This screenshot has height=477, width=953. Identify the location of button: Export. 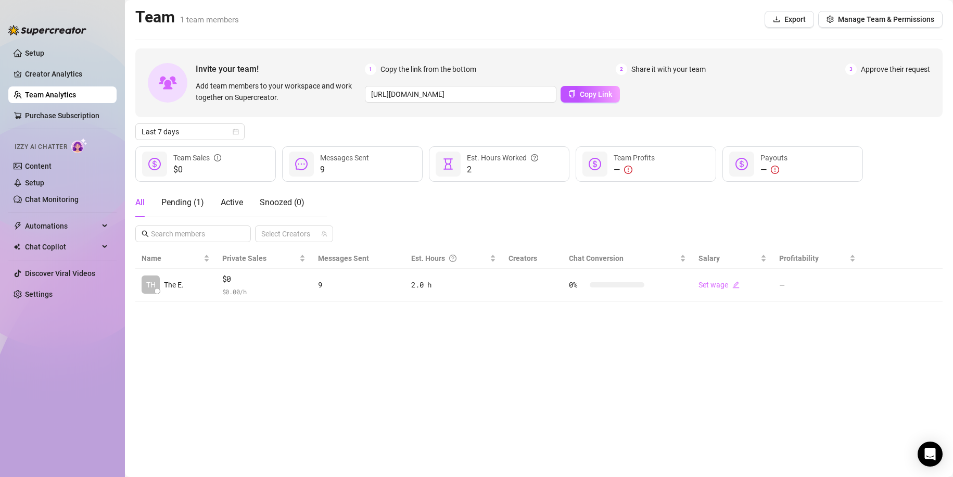
(789, 19).